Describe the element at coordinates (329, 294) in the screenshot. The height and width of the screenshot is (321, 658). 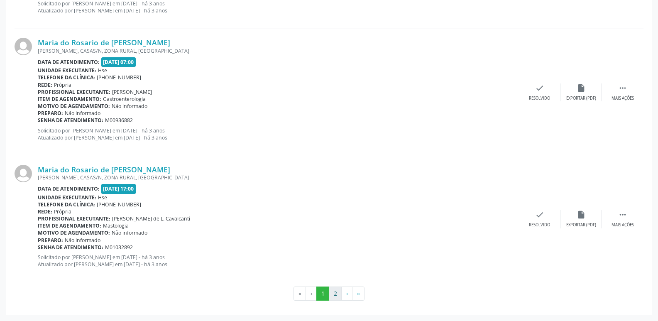
I see `ul: Pagination` at that location.